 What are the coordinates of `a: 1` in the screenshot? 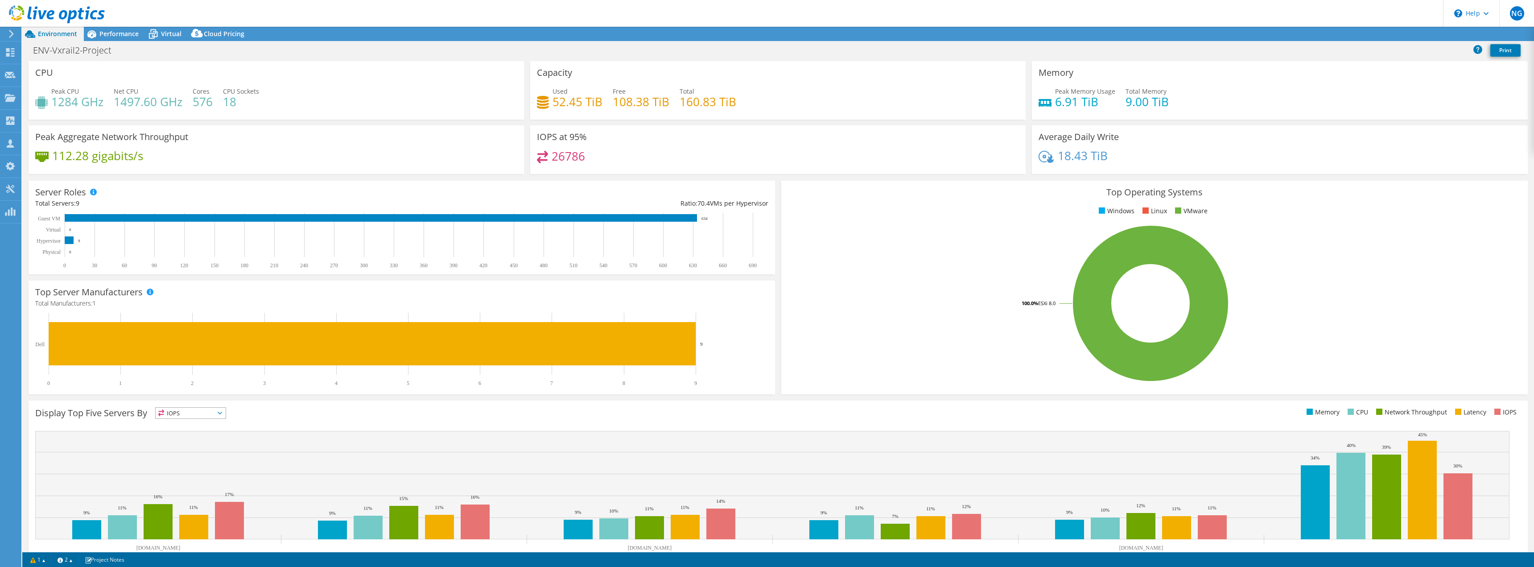 It's located at (38, 559).